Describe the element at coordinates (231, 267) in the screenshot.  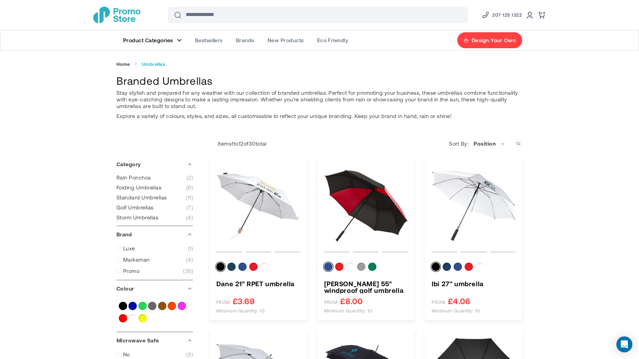
I see `div: Navy` at that location.